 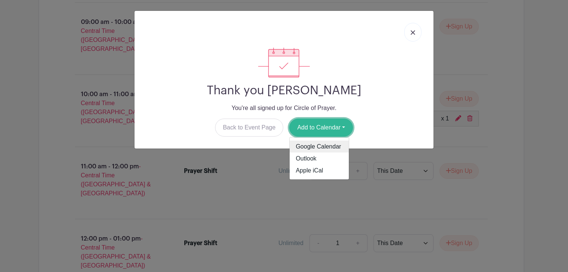 What do you see at coordinates (284, 63) in the screenshot?
I see `img: signup_complete-c468d5dda3e2740ee63a24cb0ba0d3ce5d8a4ecd24259e683200fb1569d990c8.svg` at bounding box center [284, 63].